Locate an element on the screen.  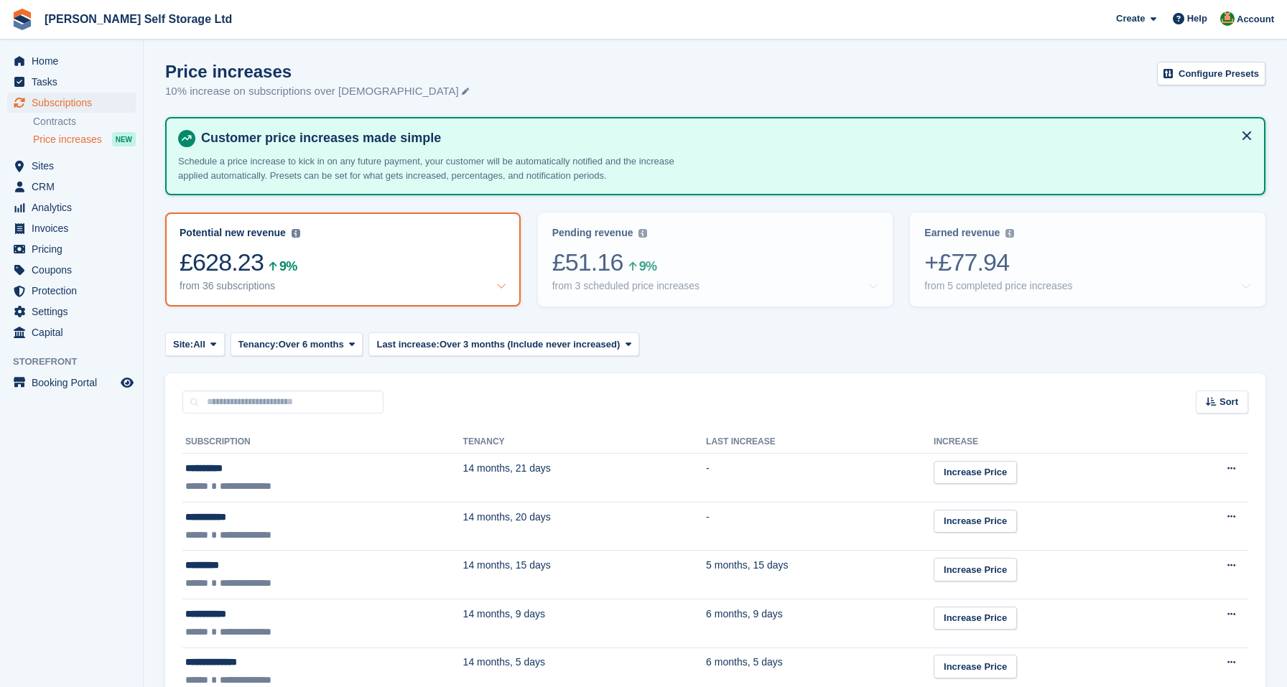
div: from 36 subscriptions is located at coordinates (227, 286).